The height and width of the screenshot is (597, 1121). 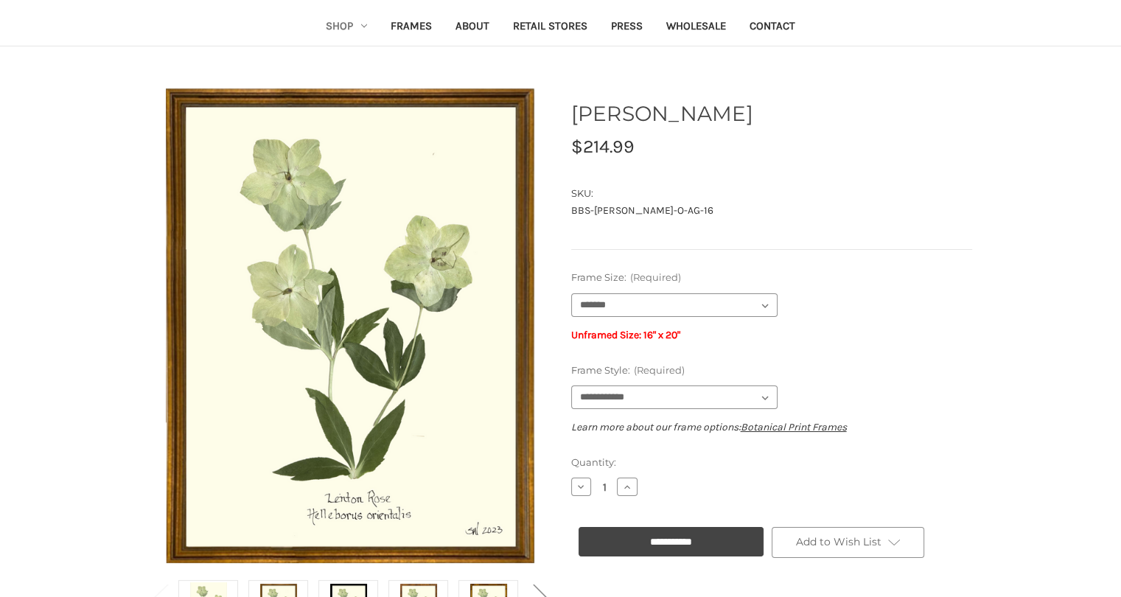 What do you see at coordinates (838, 542) in the screenshot?
I see `span: Add to Wish List` at bounding box center [838, 542].